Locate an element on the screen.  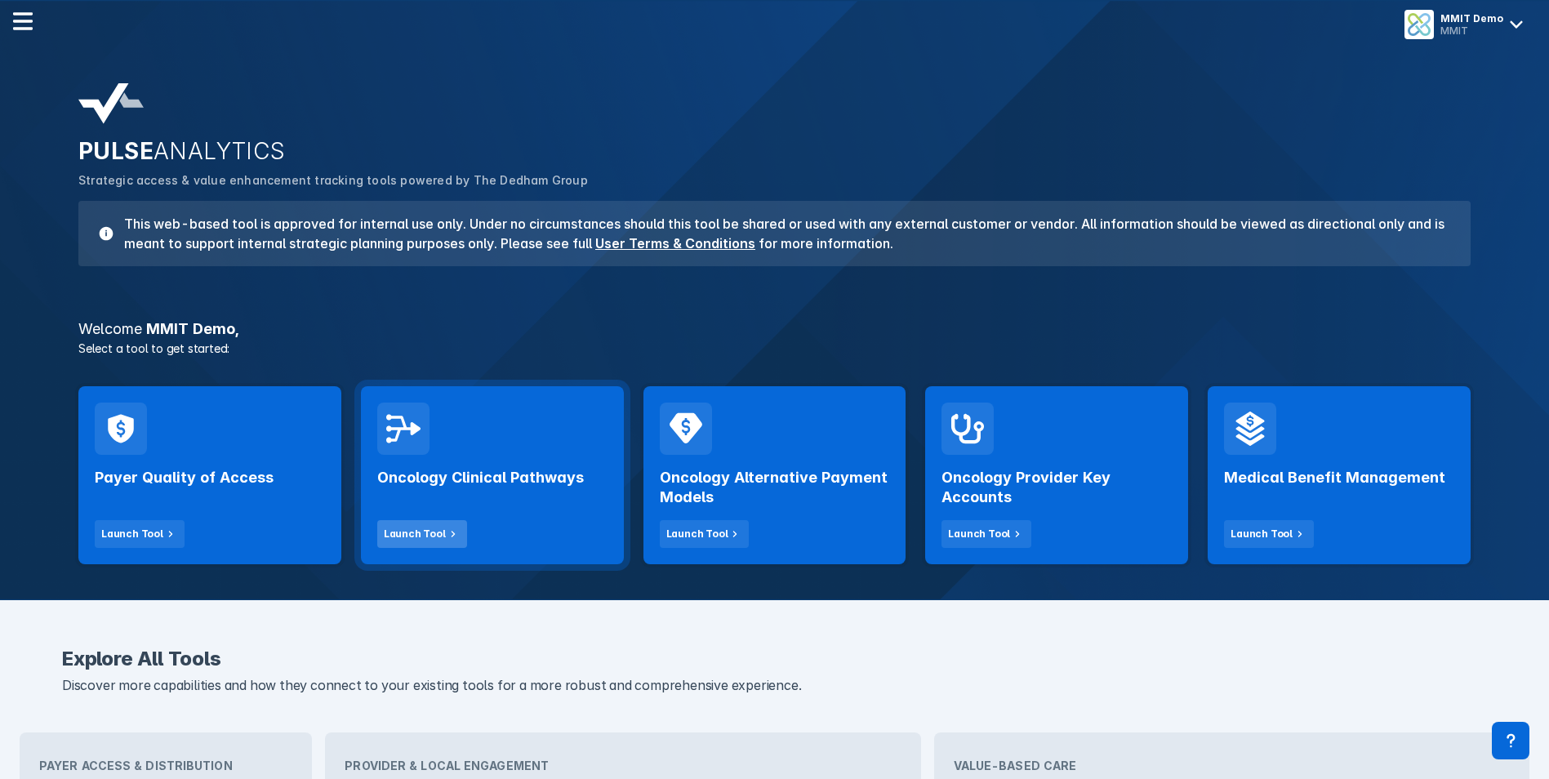
a: Oncology Clinical PathwaysLaunch Tool is located at coordinates (492, 475).